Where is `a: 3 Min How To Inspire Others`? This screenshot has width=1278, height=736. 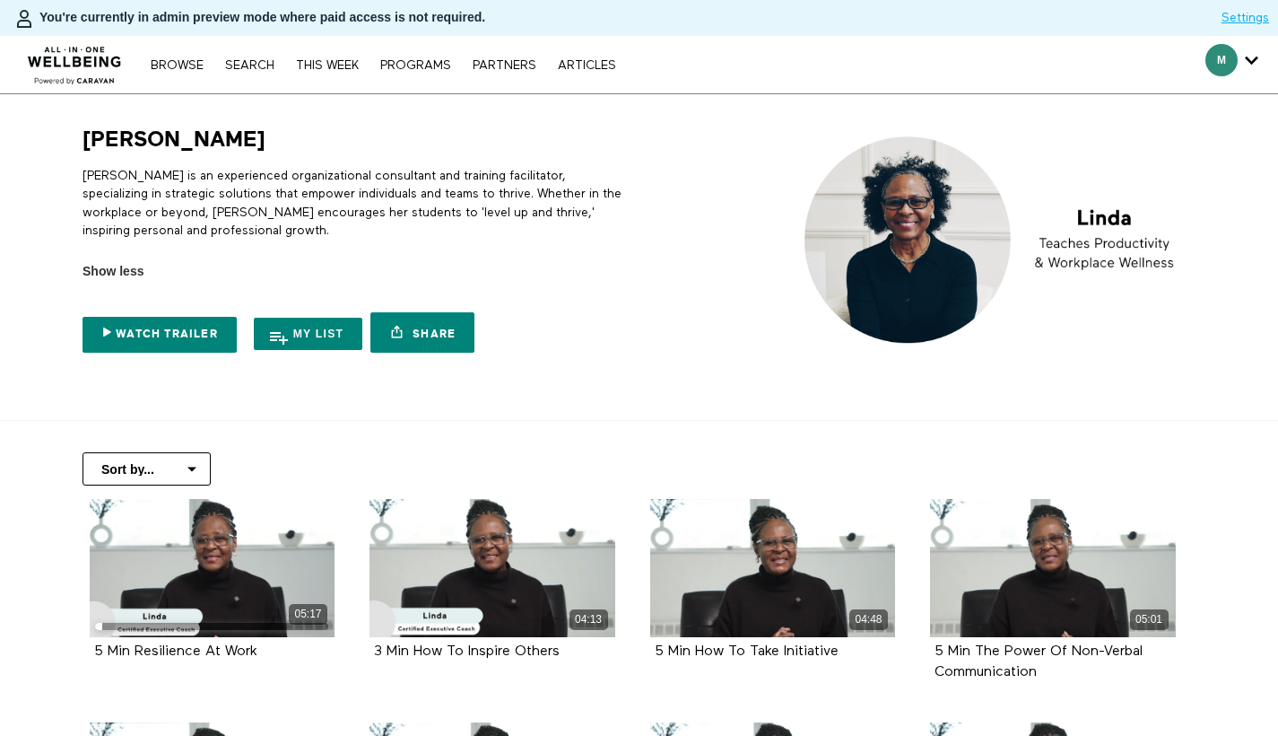
a: 3 Min How To Inspire Others is located at coordinates (466, 650).